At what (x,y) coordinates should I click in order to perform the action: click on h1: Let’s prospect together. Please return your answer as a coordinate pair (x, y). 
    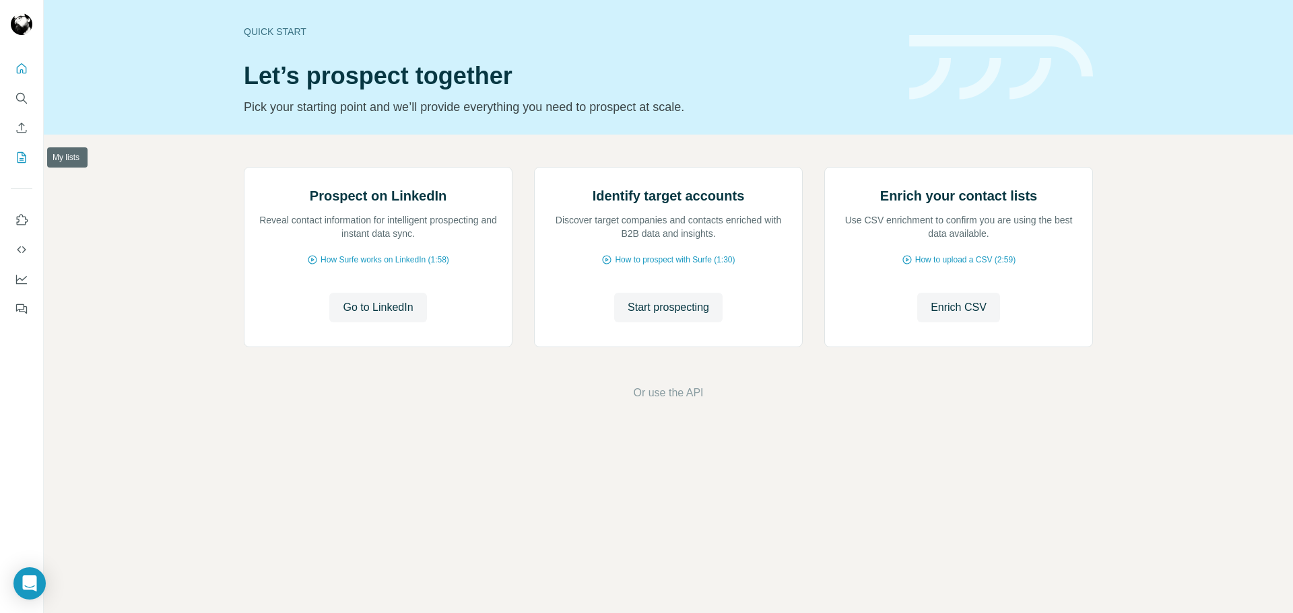
    Looking at the image, I should click on (568, 76).